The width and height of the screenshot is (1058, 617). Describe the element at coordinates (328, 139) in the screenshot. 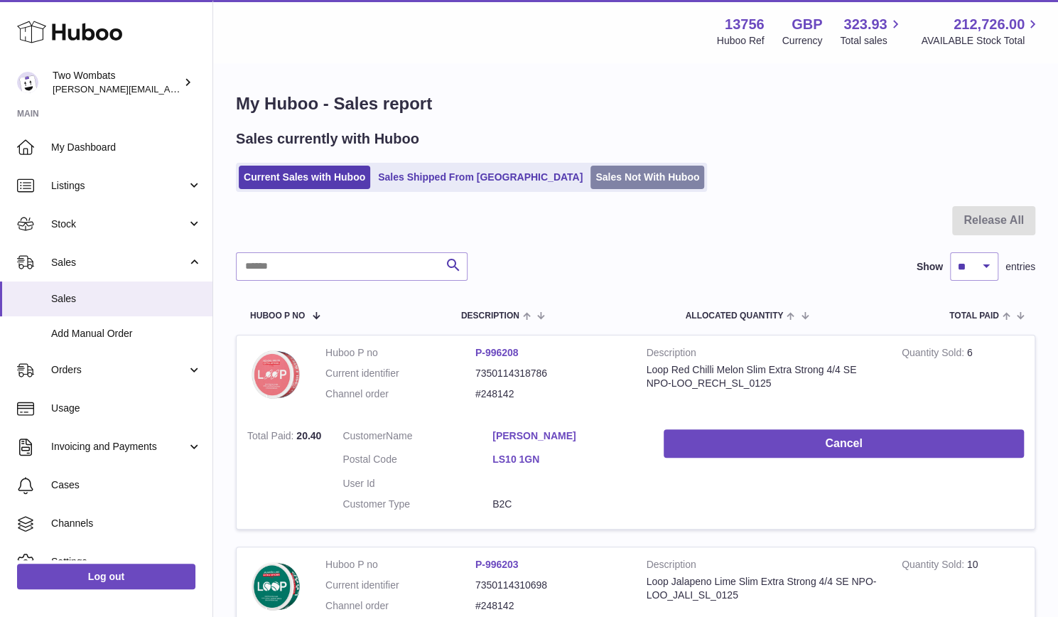

I see `h2: Sales currently with Huboo` at that location.